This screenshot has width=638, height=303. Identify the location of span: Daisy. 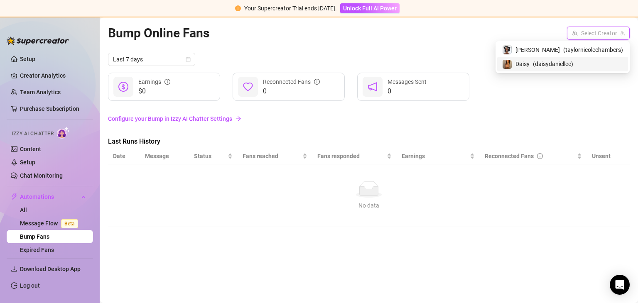
(523, 64).